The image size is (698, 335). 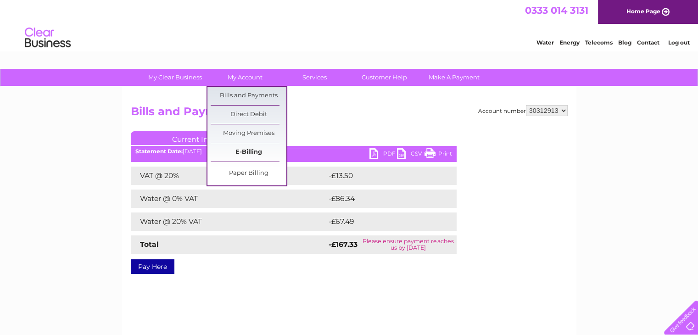 I want to click on a: PDF, so click(x=383, y=155).